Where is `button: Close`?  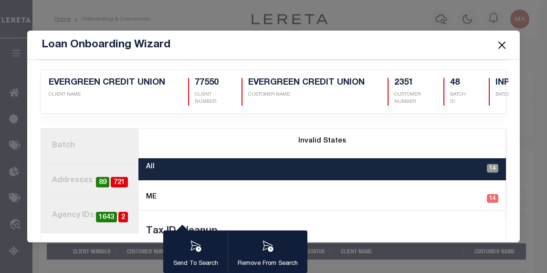
button: Close is located at coordinates (502, 45).